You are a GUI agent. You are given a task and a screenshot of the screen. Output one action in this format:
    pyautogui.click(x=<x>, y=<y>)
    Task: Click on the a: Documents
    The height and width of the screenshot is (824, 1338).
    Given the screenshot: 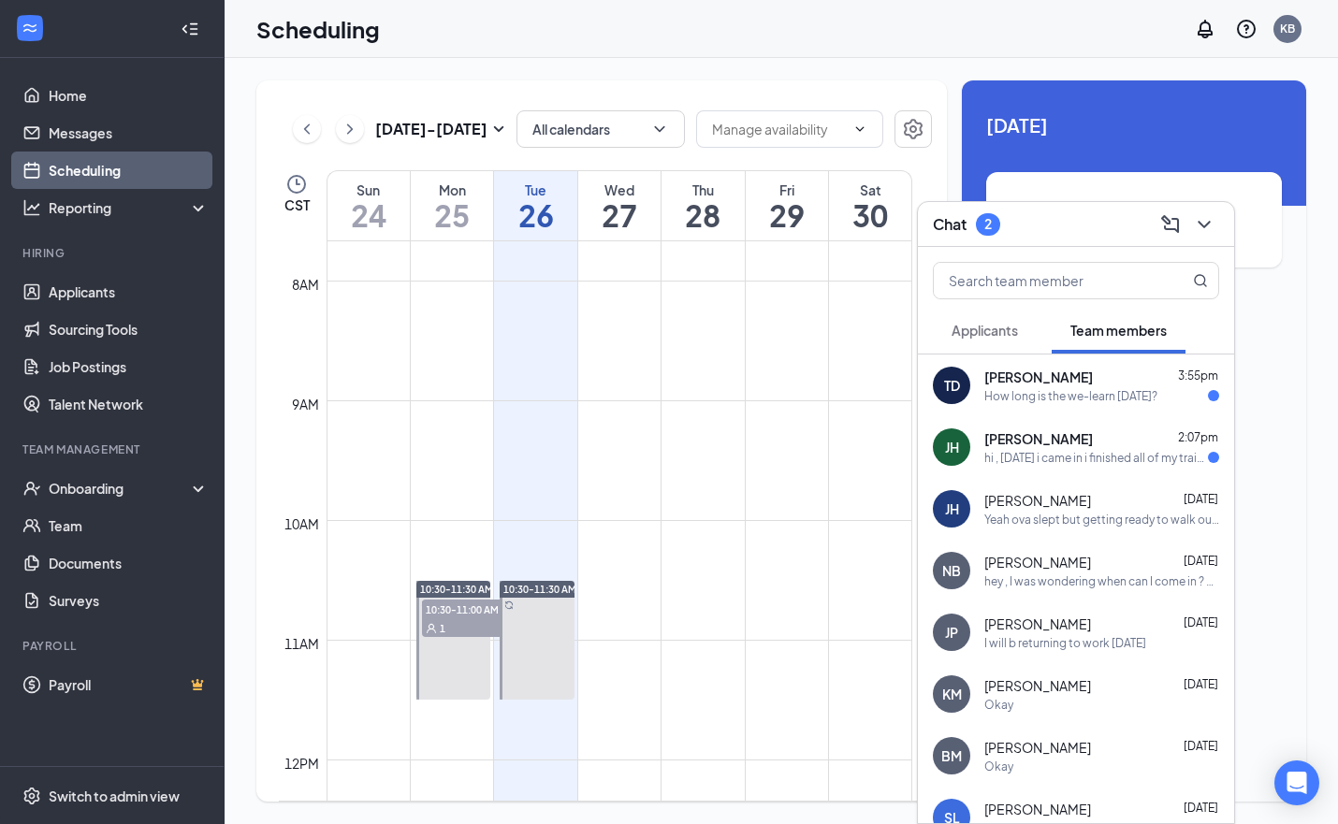 What is the action you would take?
    pyautogui.click(x=128, y=563)
    